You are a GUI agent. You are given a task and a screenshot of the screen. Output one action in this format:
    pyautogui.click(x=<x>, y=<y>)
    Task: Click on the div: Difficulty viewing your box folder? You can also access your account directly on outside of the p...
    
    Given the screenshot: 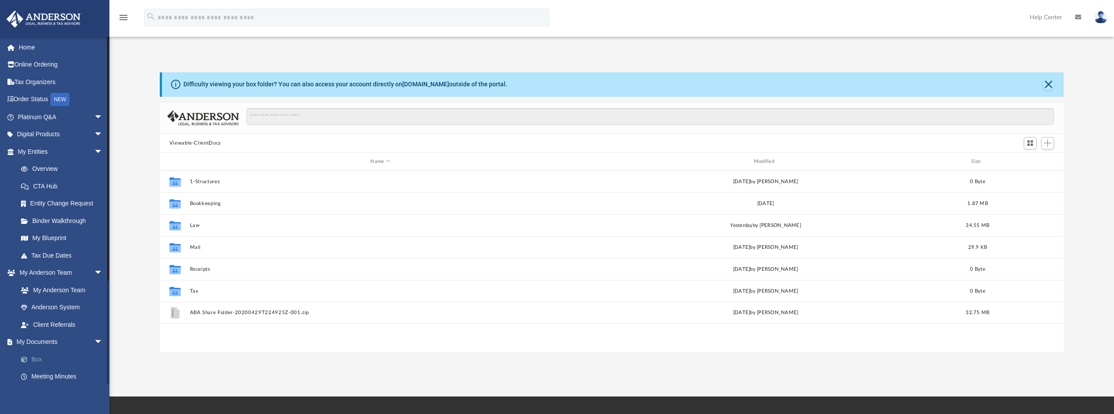 What is the action you would take?
    pyautogui.click(x=345, y=84)
    